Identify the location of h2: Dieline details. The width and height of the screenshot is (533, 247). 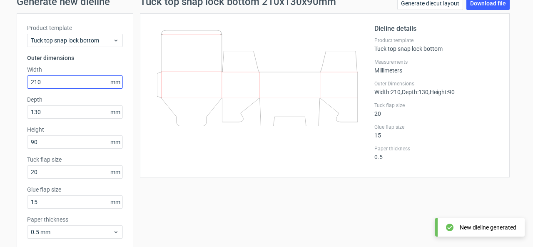
(436, 29).